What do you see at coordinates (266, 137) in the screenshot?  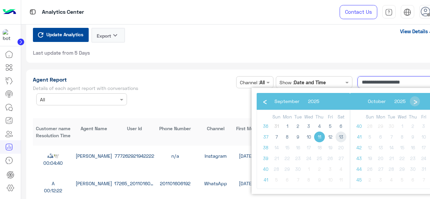 I see `span: 37` at bounding box center [266, 137].